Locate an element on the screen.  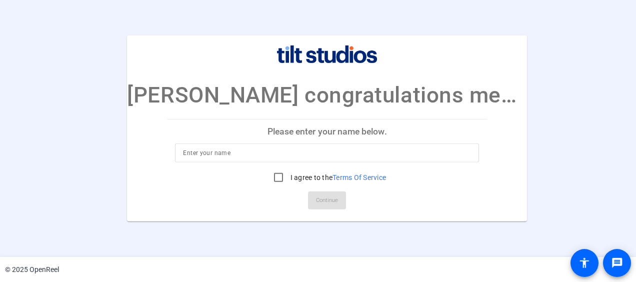
a: Terms Of Service is located at coordinates (359, 177).